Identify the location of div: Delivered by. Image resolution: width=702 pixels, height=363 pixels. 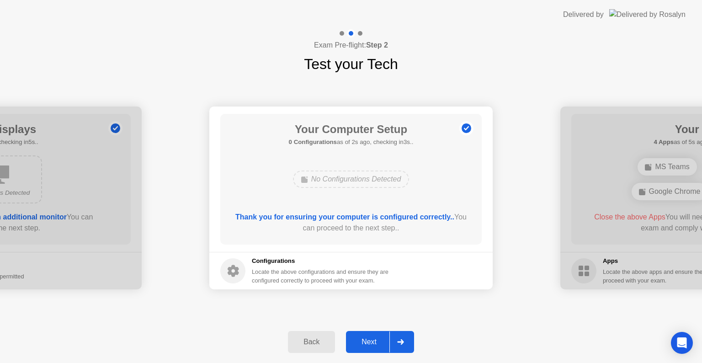
(583, 15).